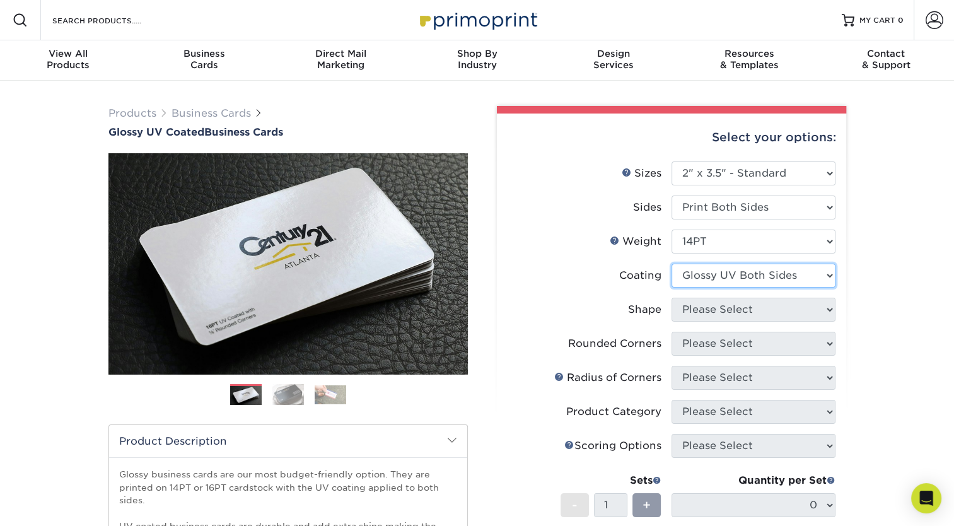 Image resolution: width=954 pixels, height=526 pixels. What do you see at coordinates (112, 20) in the screenshot?
I see `input: SEARCH PRODUCTS.....` at bounding box center [112, 20].